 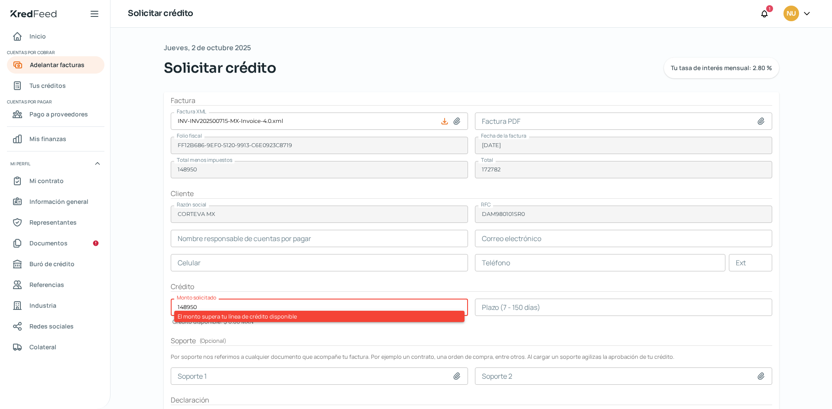 What do you see at coordinates (319, 321) in the screenshot?
I see `div: Crédito disponible: $ 0.00 MXN` at bounding box center [319, 321].